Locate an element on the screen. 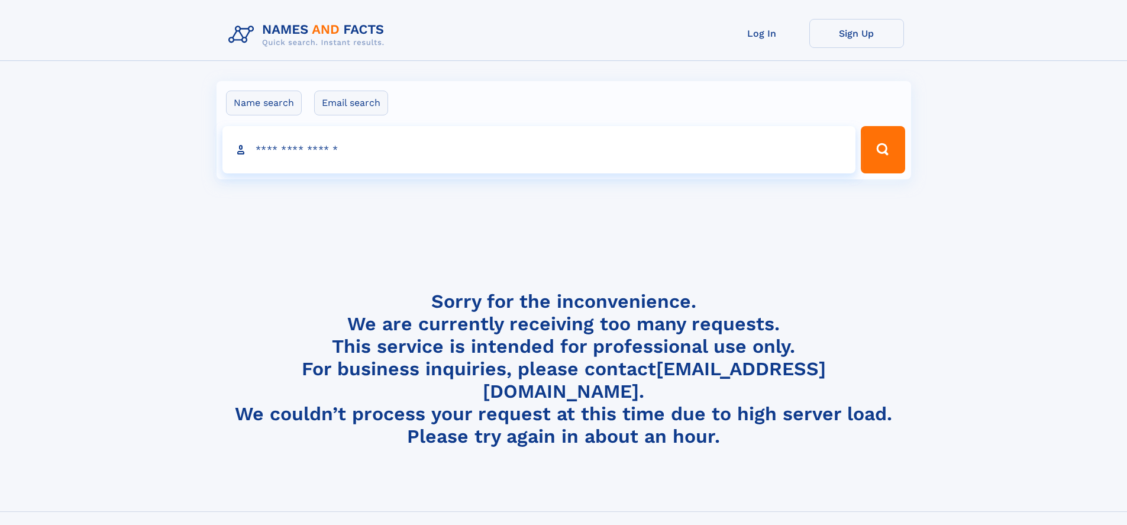  label: Email search is located at coordinates (351, 103).